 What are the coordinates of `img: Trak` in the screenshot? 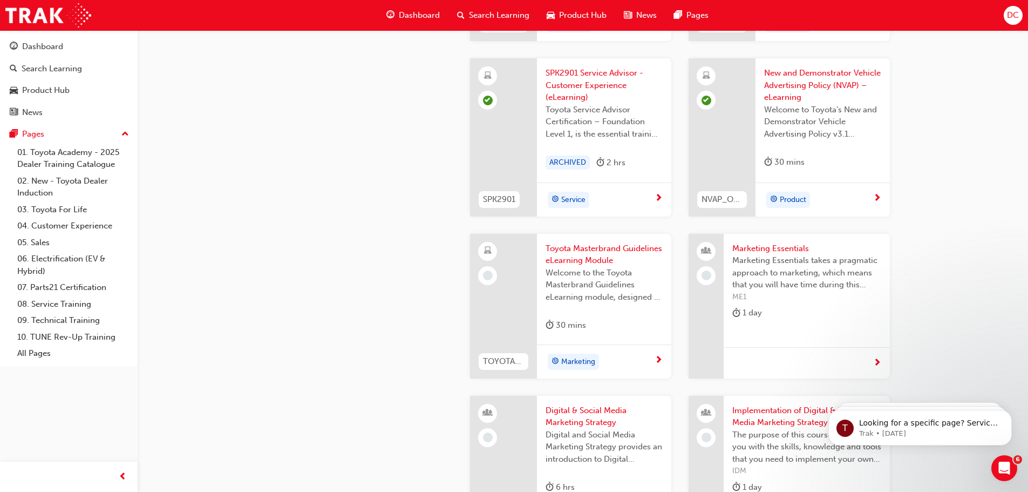 It's located at (48, 15).